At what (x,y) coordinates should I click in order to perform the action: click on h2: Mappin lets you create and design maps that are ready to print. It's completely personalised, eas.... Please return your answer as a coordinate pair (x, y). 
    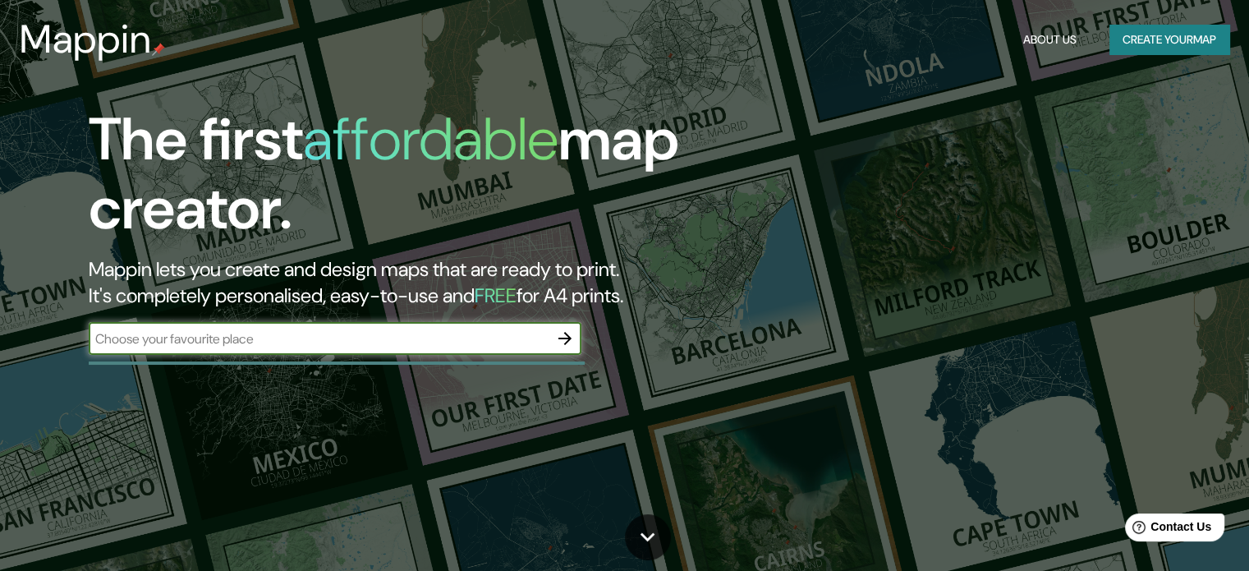
    Looking at the image, I should click on (401, 282).